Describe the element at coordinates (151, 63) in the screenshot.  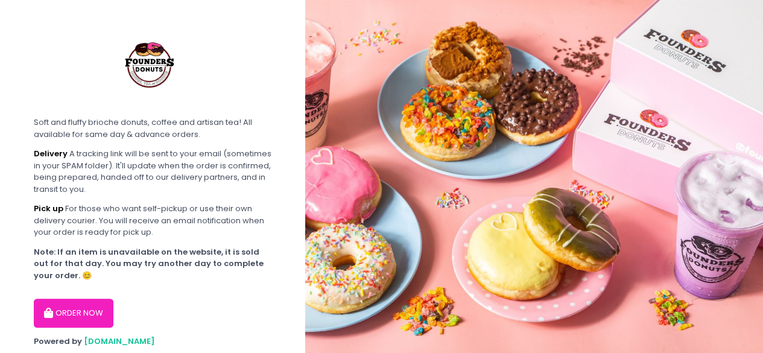
I see `img: Founders Donuts` at that location.